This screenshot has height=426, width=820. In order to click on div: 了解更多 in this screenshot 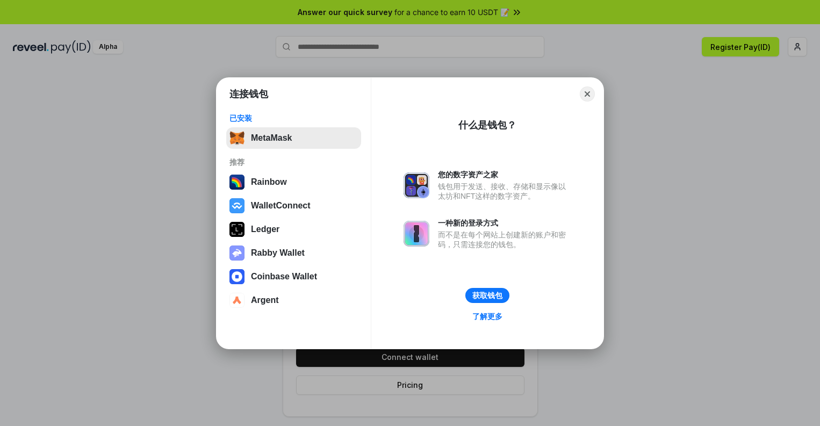, I will do `click(487, 316)`.